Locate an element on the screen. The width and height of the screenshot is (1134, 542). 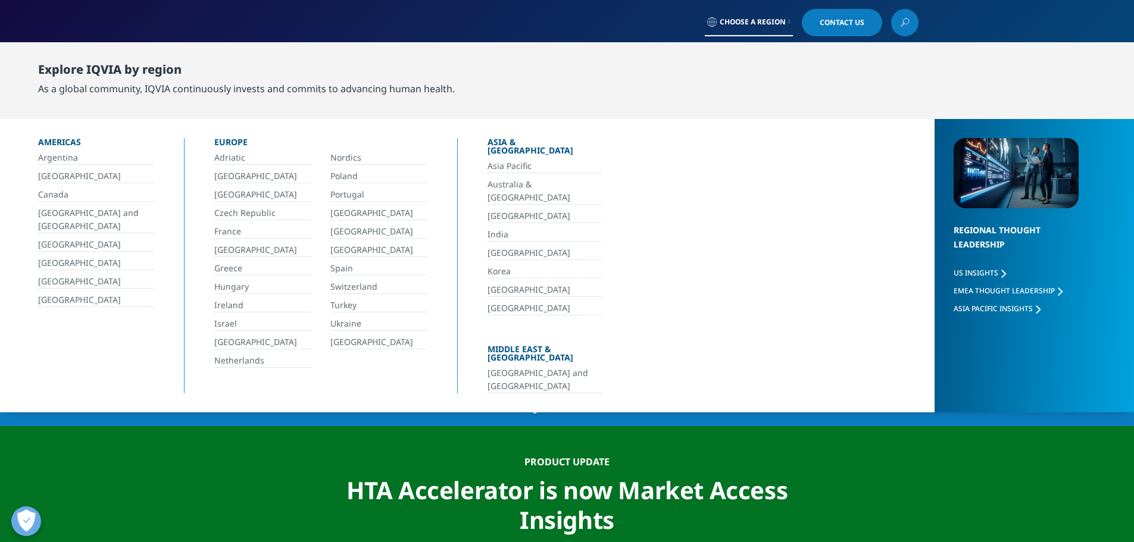
a: Adriatic is located at coordinates (262, 158).